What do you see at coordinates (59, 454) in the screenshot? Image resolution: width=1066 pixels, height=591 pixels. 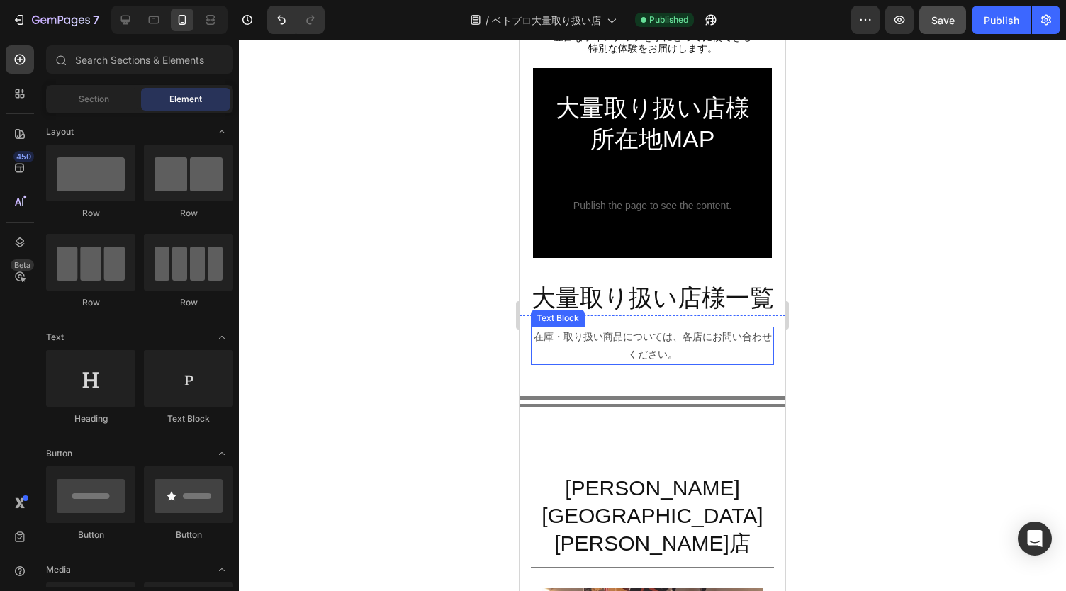 I see `span: Button` at bounding box center [59, 454].